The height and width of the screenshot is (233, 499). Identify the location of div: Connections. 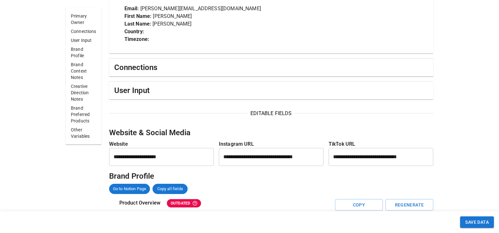
(271, 67).